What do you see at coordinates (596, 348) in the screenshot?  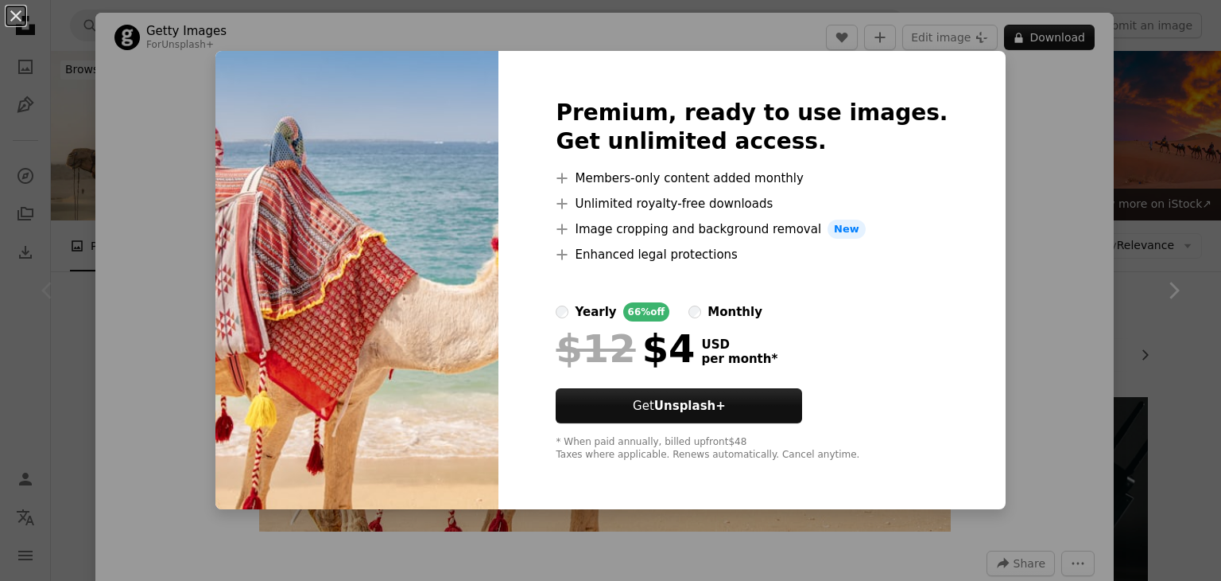 I see `span: $12` at bounding box center [596, 348].